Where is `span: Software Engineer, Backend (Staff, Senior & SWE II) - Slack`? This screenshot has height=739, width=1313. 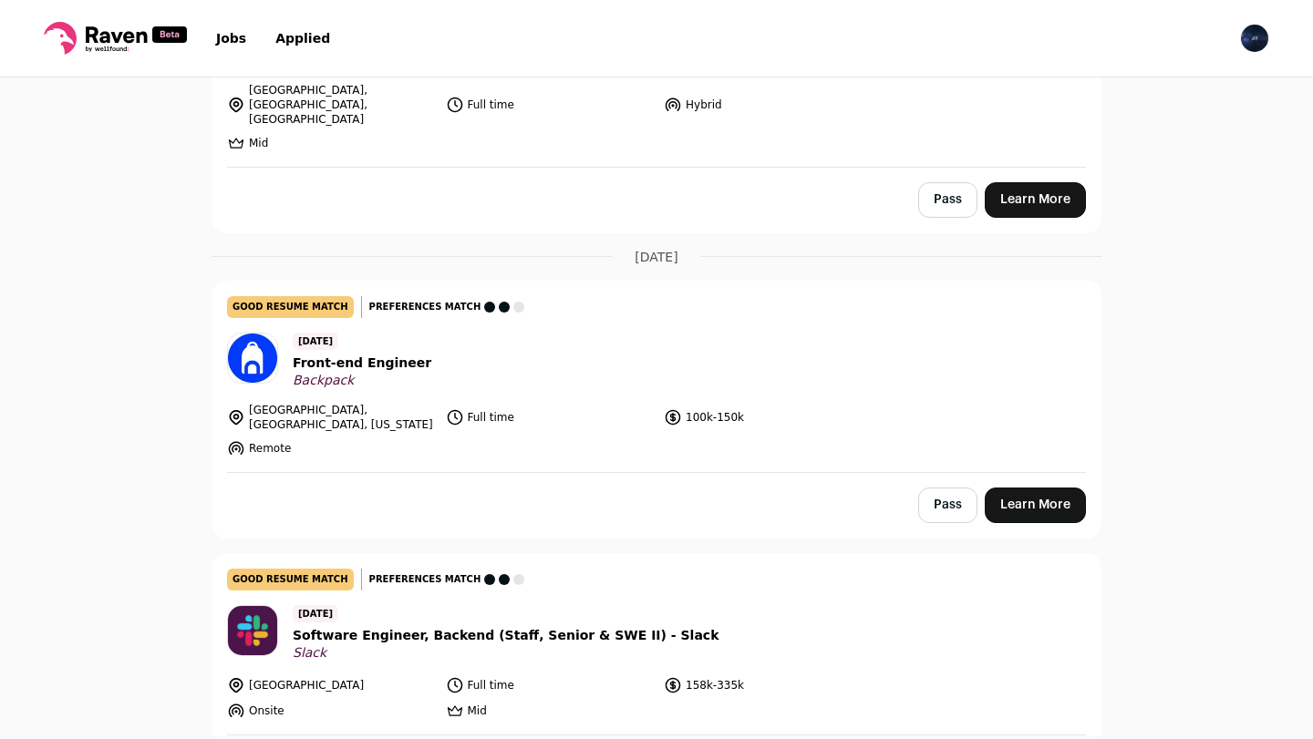 span: Software Engineer, Backend (Staff, Senior & SWE II) - Slack is located at coordinates (505, 635).